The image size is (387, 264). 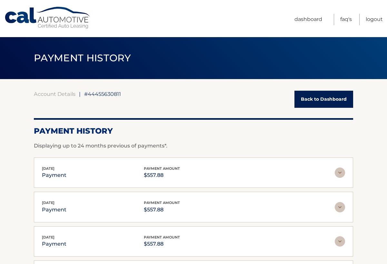 What do you see at coordinates (193, 146) in the screenshot?
I see `p: Displaying up to 24 months previous of payments*.` at bounding box center [193, 146].